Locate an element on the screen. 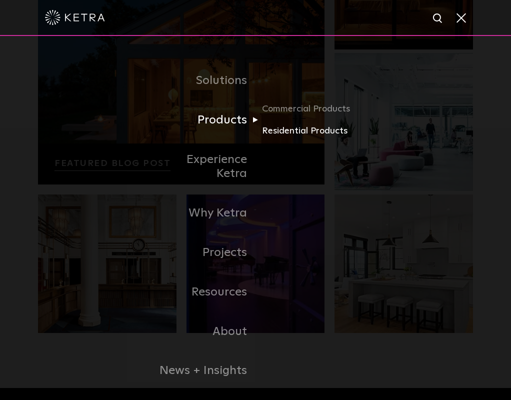 The image size is (511, 400). a: Residential Products is located at coordinates (310, 131).